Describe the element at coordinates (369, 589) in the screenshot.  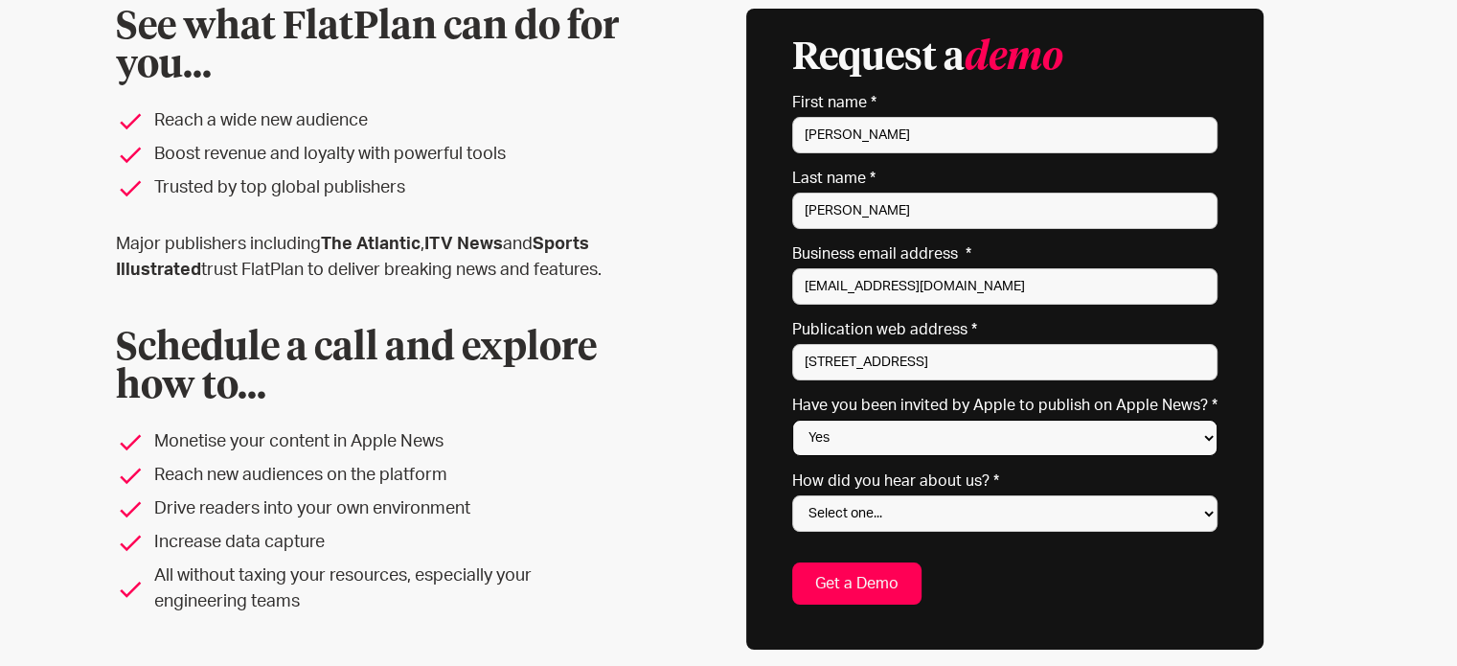
I see `li: All without taxing your resources, especially your engineering teams` at that location.